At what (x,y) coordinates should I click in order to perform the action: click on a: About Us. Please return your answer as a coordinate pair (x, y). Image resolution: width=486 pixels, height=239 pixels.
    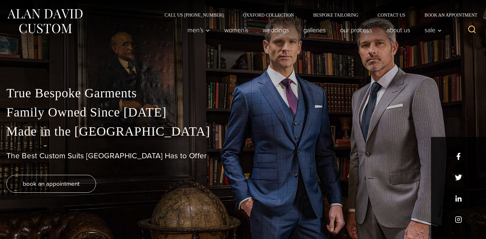
    Looking at the image, I should click on (398, 30).